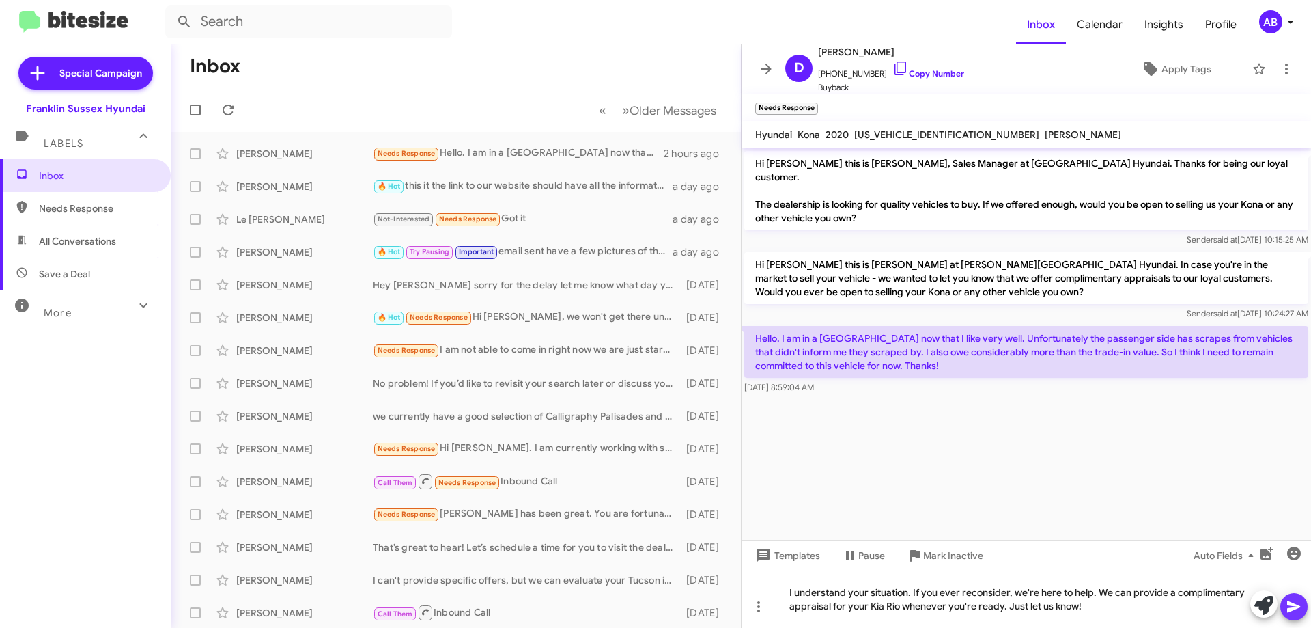 The image size is (1311, 628). I want to click on span: Older Messages, so click(673, 111).